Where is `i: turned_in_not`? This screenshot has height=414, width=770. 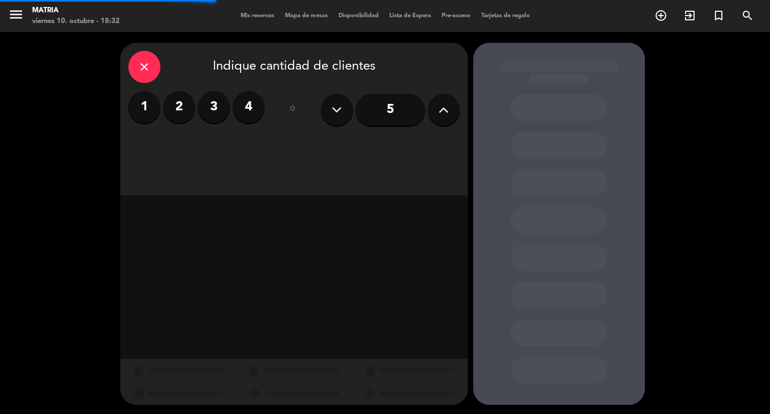
i: turned_in_not is located at coordinates (719, 16).